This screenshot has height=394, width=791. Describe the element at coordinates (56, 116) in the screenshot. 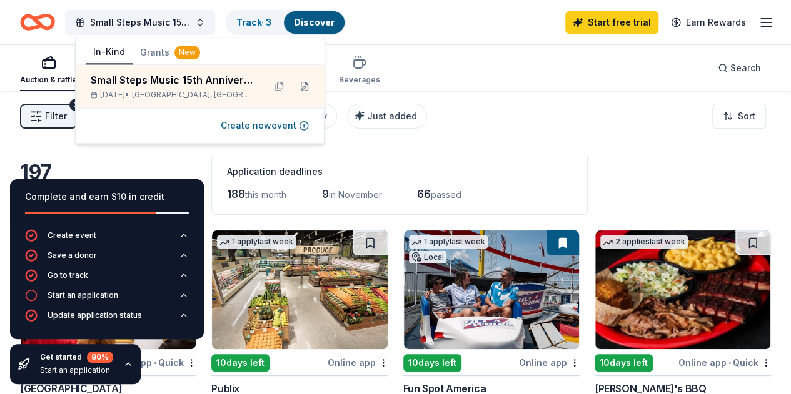

I see `span: Filter` at that location.